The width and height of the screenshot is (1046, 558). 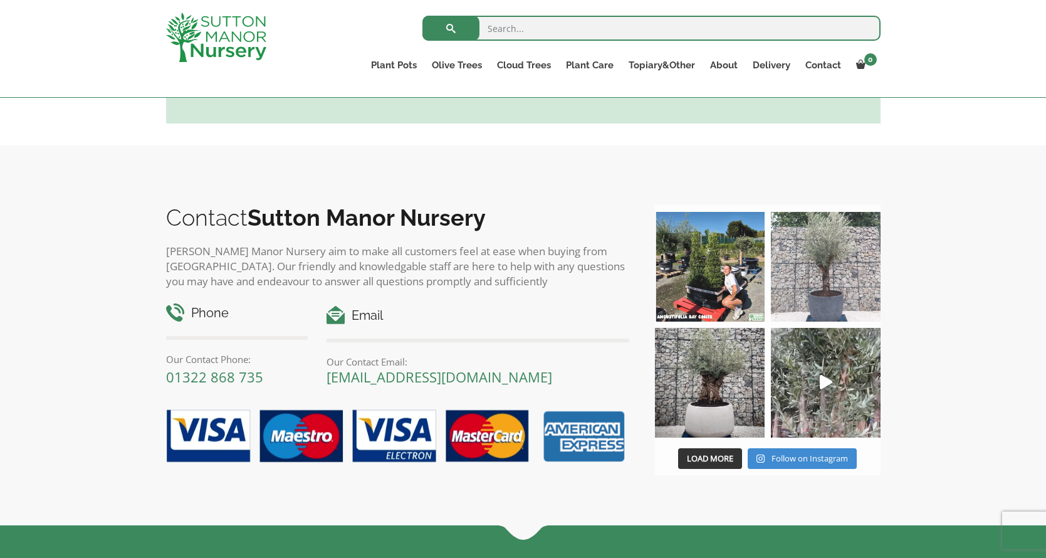 What do you see at coordinates (801, 459) in the screenshot?
I see `a: Instagram Follow on Instagram` at bounding box center [801, 459].